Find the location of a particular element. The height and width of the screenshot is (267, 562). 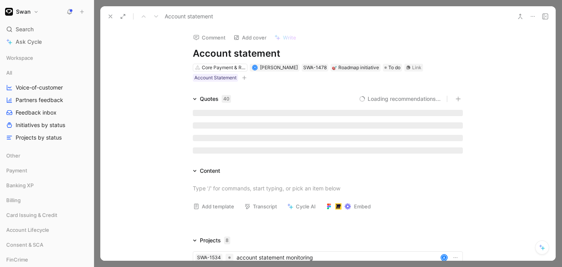

button: Embed is located at coordinates (348, 206).